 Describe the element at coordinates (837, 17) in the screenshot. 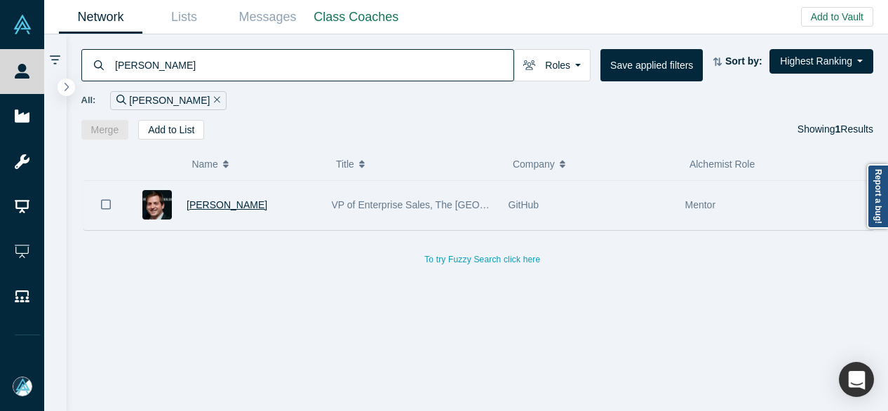

I see `button: Add to Vault` at that location.